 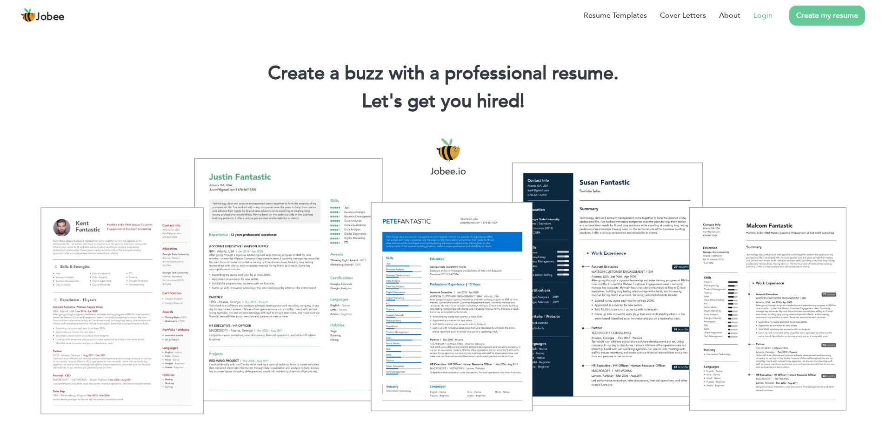 What do you see at coordinates (28, 15) in the screenshot?
I see `img: jobee.io` at bounding box center [28, 15].